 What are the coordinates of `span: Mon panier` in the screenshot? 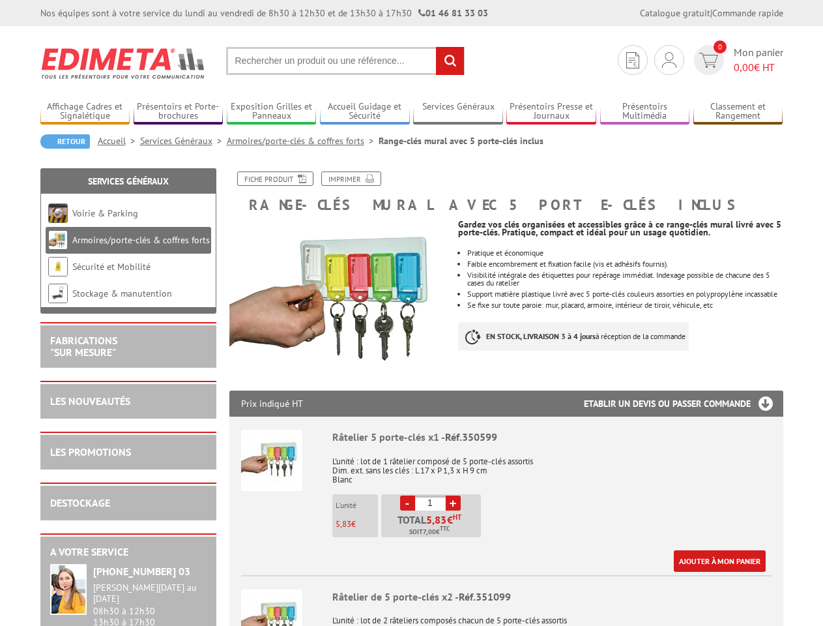 It's located at (758, 60).